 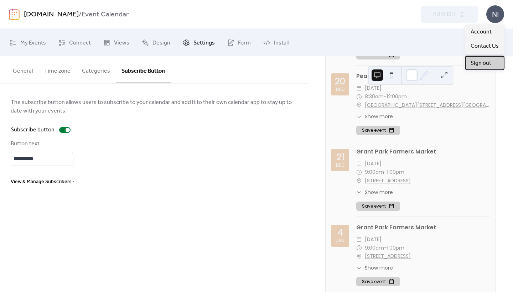 I want to click on span: 12:00pm, so click(x=396, y=97).